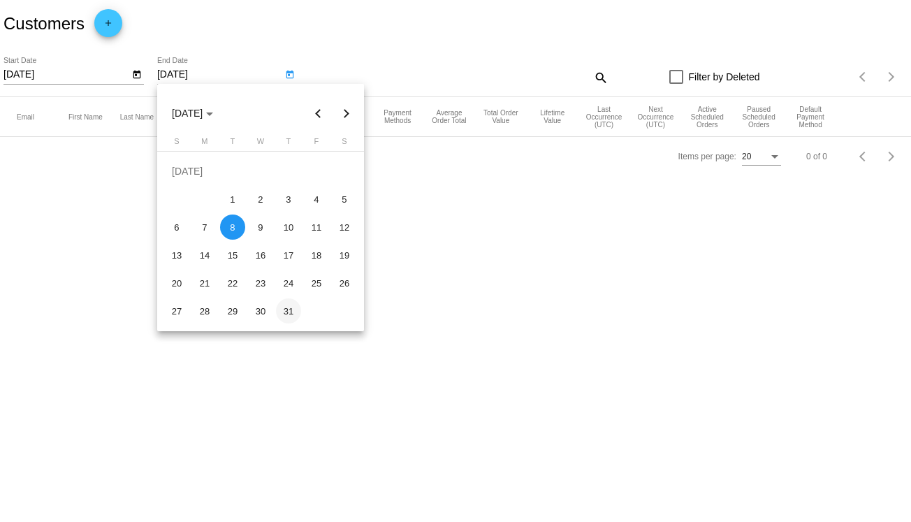 The width and height of the screenshot is (911, 522). What do you see at coordinates (205, 311) in the screenshot?
I see `td: July 28, 2025` at bounding box center [205, 311].